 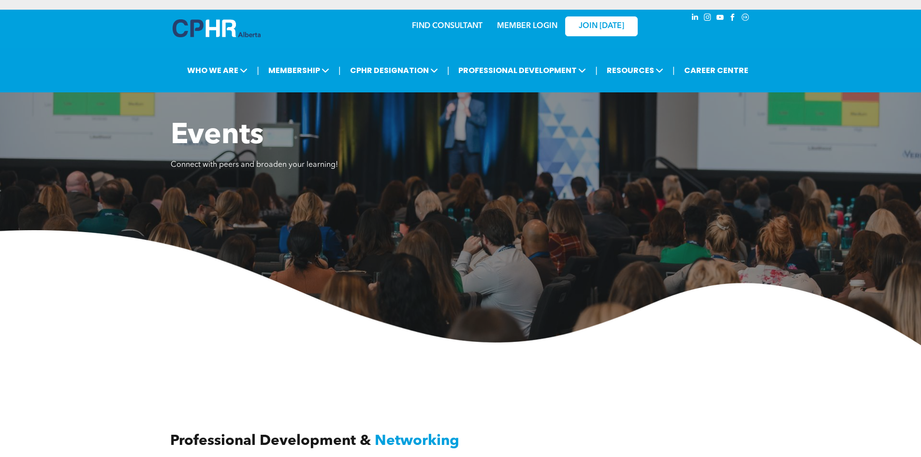 I want to click on img: A blue and white logo for cp alberta, so click(x=217, y=28).